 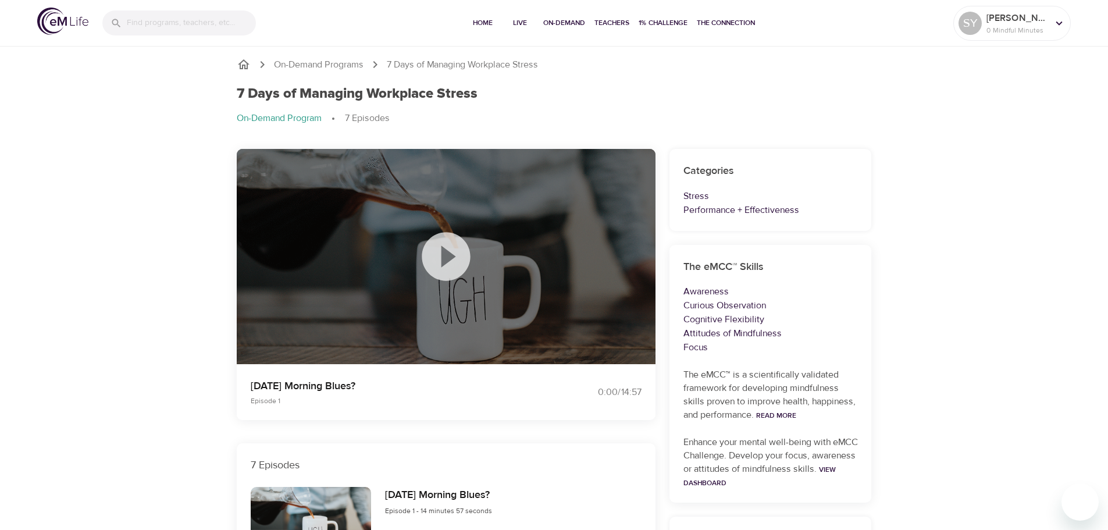 I want to click on p: On-Demand Programs, so click(x=319, y=65).